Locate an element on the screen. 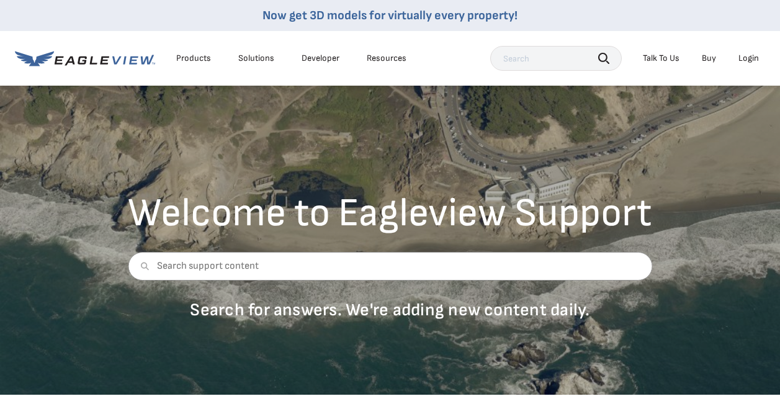 Image resolution: width=780 pixels, height=409 pixels. a: Now get 3D models for virtually every property! is located at coordinates (389, 16).